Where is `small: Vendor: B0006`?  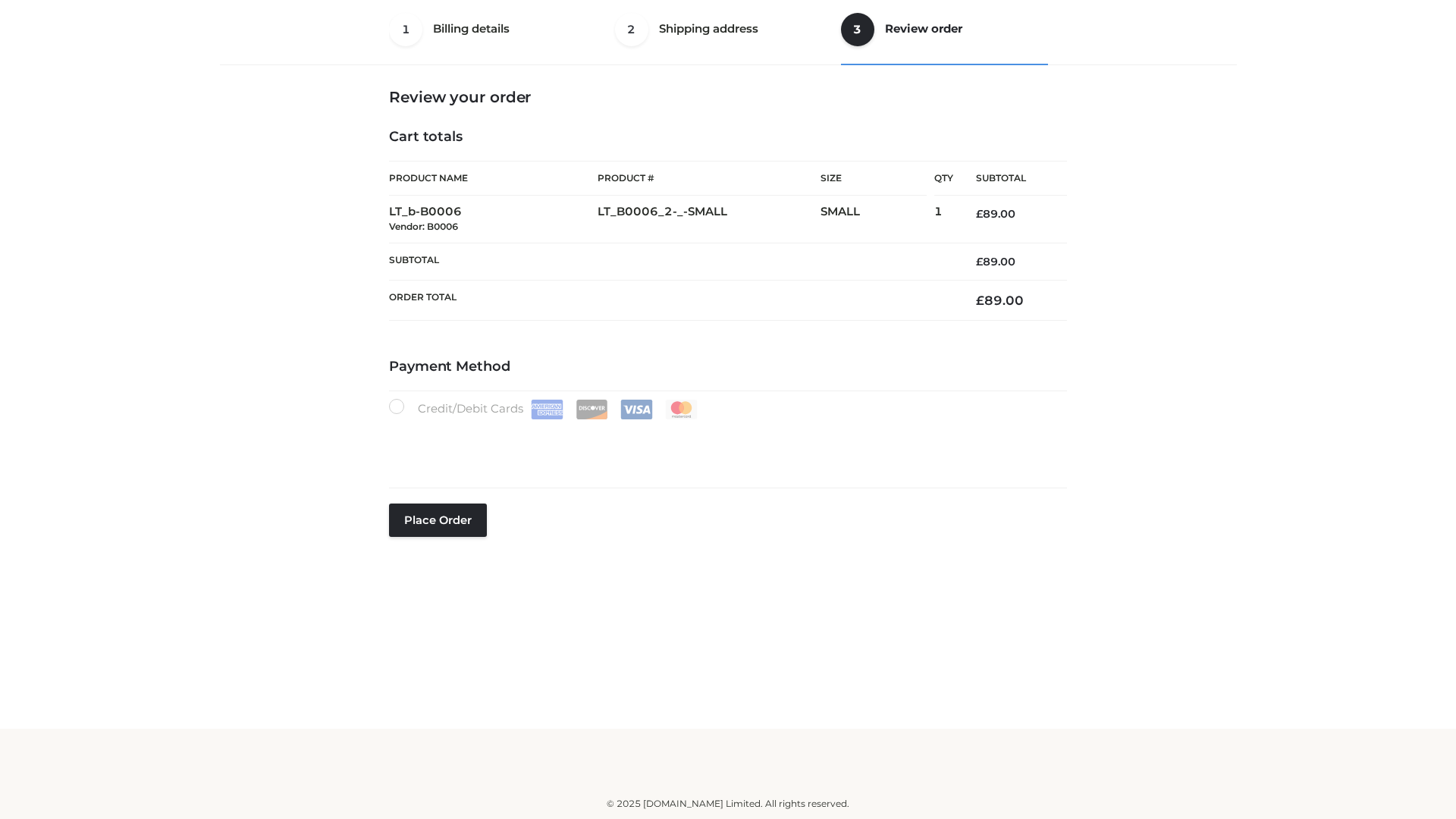 small: Vendor: B0006 is located at coordinates (423, 226).